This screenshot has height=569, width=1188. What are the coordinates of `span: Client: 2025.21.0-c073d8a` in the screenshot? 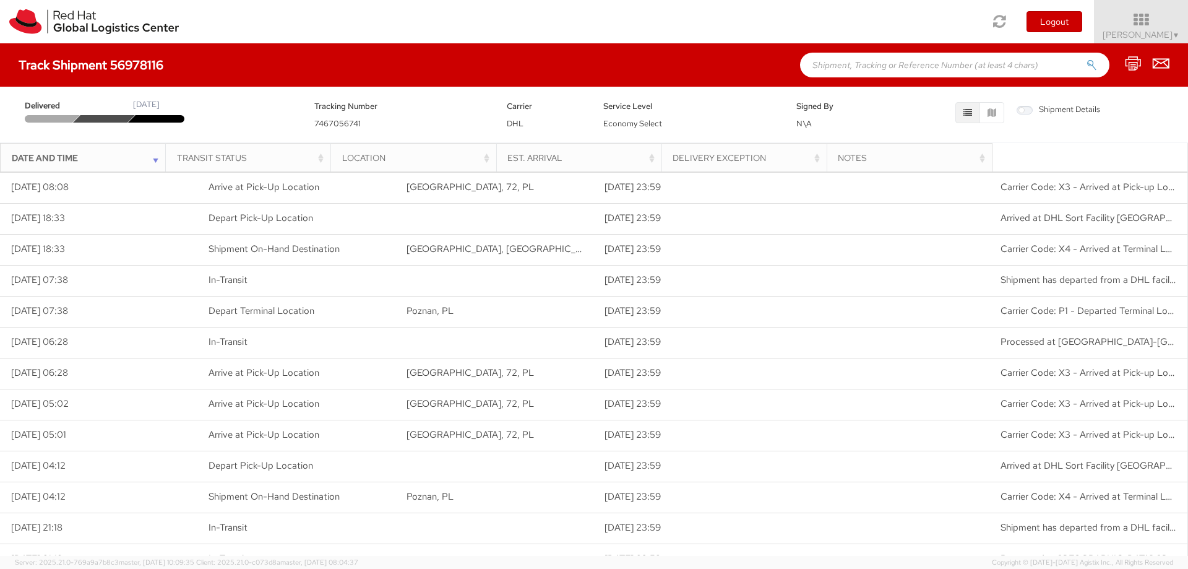 It's located at (277, 562).